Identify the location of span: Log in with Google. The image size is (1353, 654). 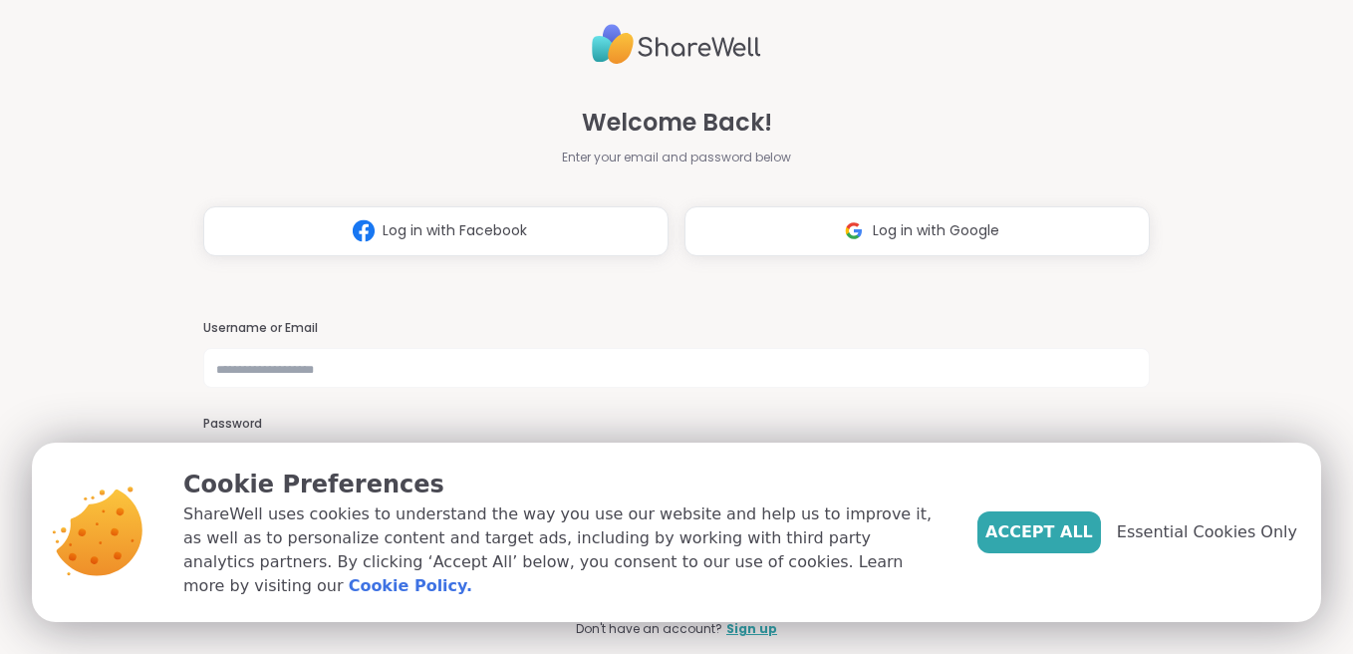
(935, 230).